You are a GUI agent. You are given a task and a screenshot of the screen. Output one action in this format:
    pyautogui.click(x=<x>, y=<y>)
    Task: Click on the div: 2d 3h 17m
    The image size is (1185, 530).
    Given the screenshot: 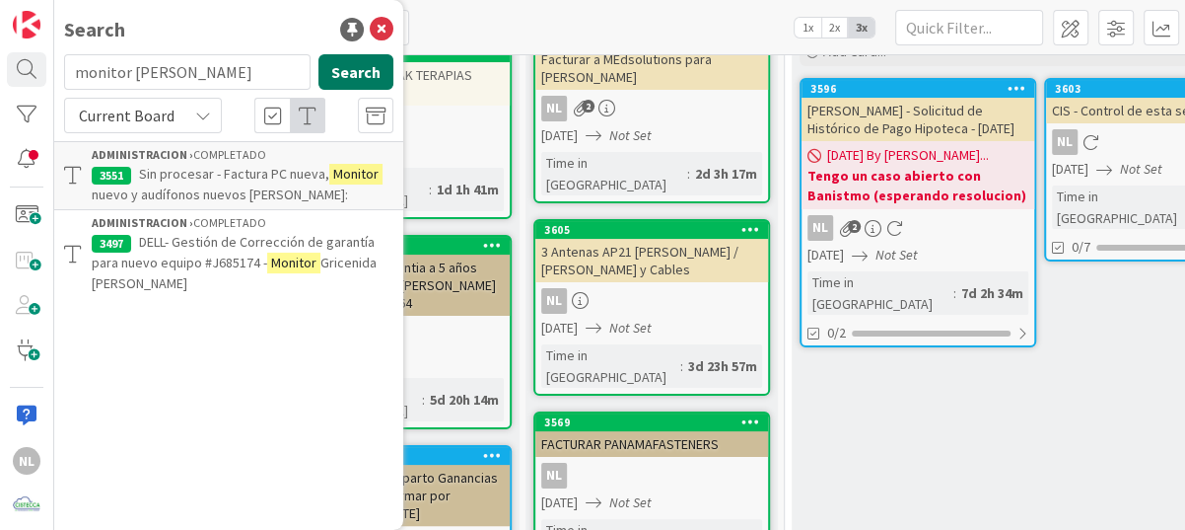 What is the action you would take?
    pyautogui.click(x=726, y=174)
    